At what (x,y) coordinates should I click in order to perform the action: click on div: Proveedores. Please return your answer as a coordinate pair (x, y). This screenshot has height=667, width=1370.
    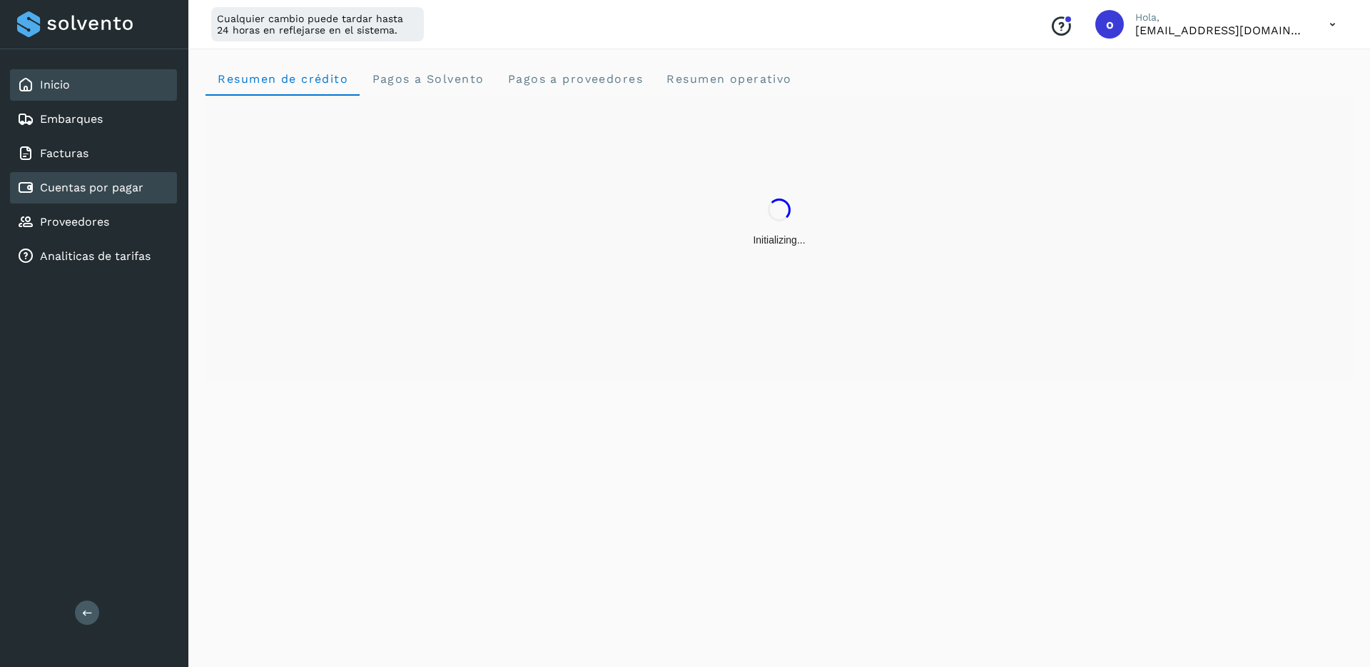
    Looking at the image, I should click on (93, 222).